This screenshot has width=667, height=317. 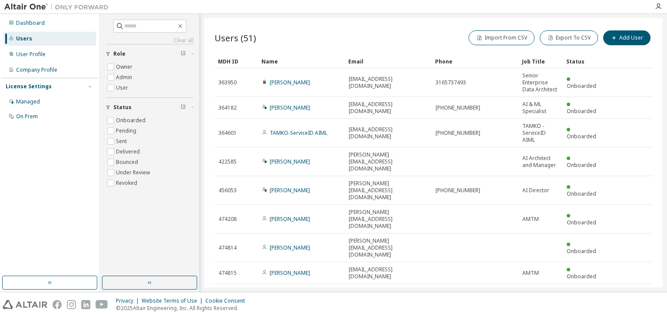 What do you see at coordinates (28, 102) in the screenshot?
I see `div: Managed` at bounding box center [28, 102].